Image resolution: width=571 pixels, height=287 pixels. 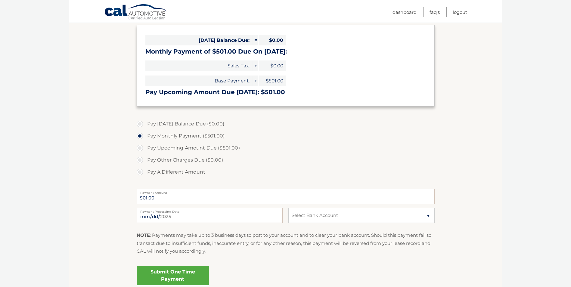 What do you see at coordinates (286, 243) in the screenshot?
I see `p: : Payments may take up to 3 business days to post to your account and to clear your bank account....` at bounding box center [286, 243].